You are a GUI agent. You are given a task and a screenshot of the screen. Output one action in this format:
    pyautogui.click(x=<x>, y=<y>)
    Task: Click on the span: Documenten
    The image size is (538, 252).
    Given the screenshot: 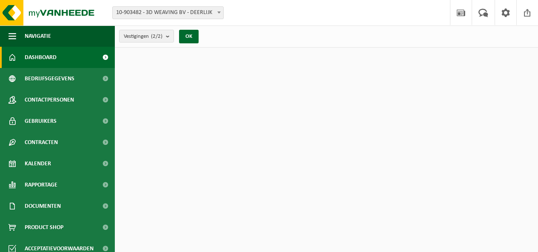 What is the action you would take?
    pyautogui.click(x=43, y=206)
    